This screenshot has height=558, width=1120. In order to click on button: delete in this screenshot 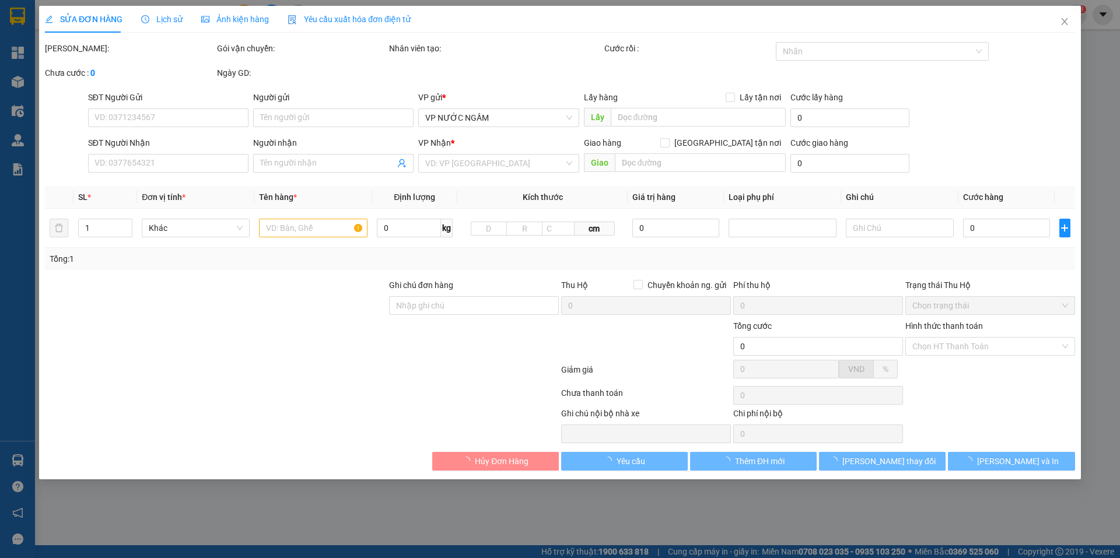, I will do `click(59, 228)`.